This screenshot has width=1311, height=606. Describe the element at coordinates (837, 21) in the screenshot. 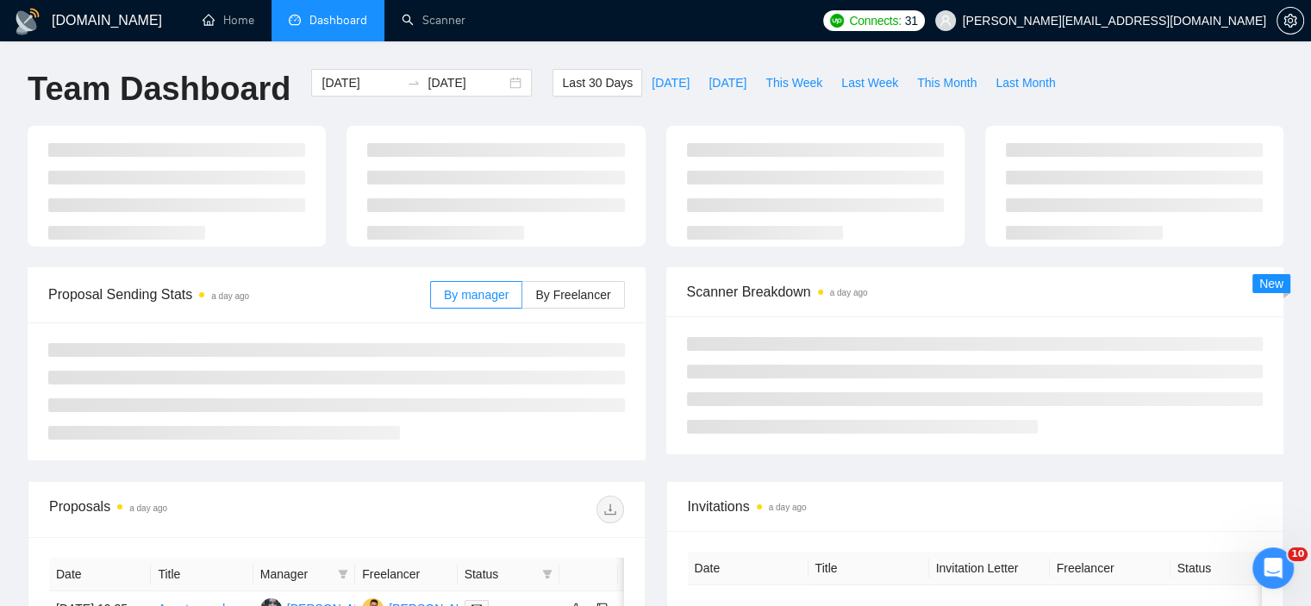

I see `img: upwork-logo.png` at that location.